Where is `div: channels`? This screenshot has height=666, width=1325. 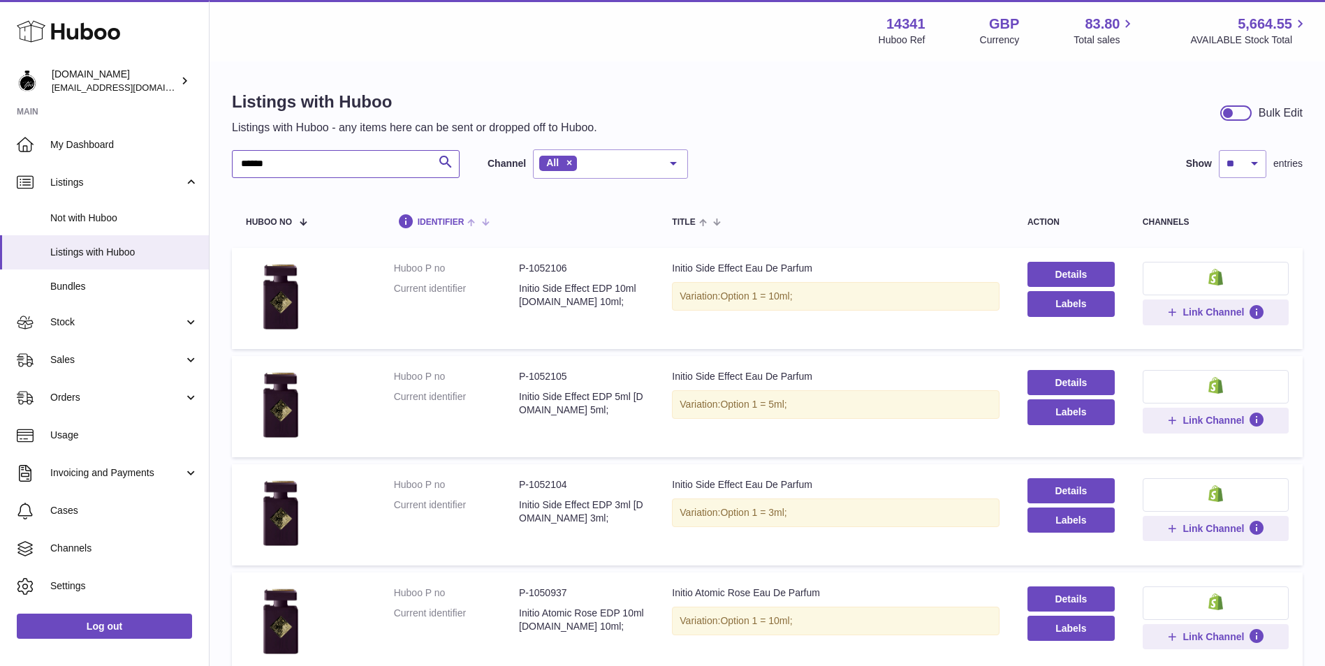
div: channels is located at coordinates (1215, 222).